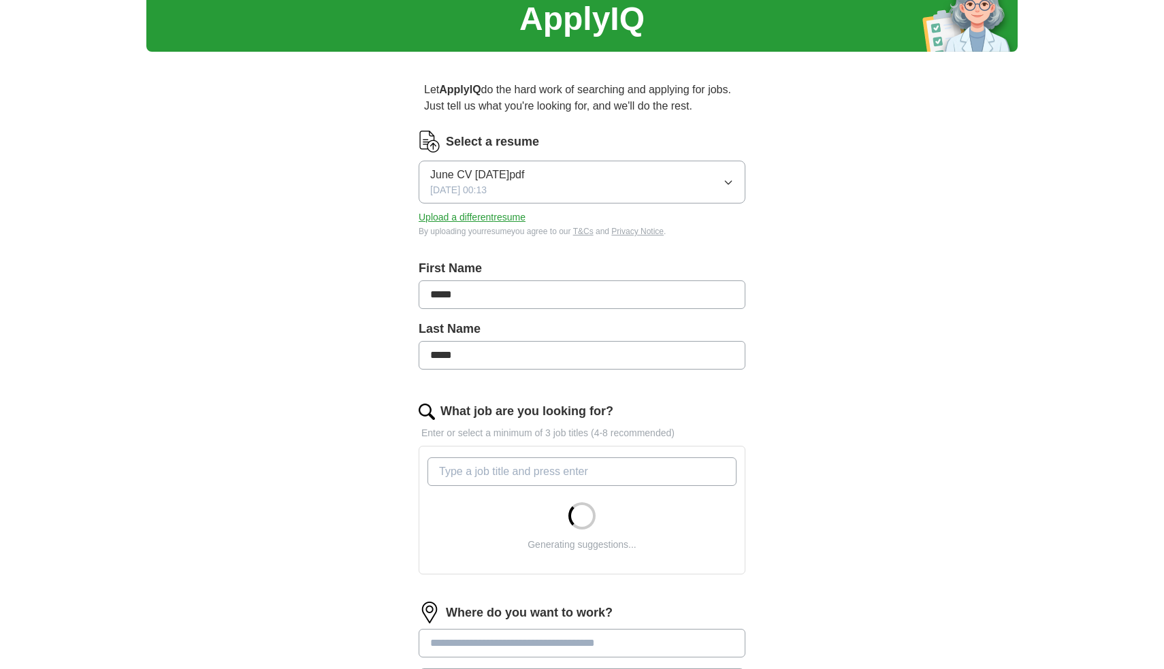 Image resolution: width=1164 pixels, height=669 pixels. I want to click on label: Where do you want to work?, so click(529, 612).